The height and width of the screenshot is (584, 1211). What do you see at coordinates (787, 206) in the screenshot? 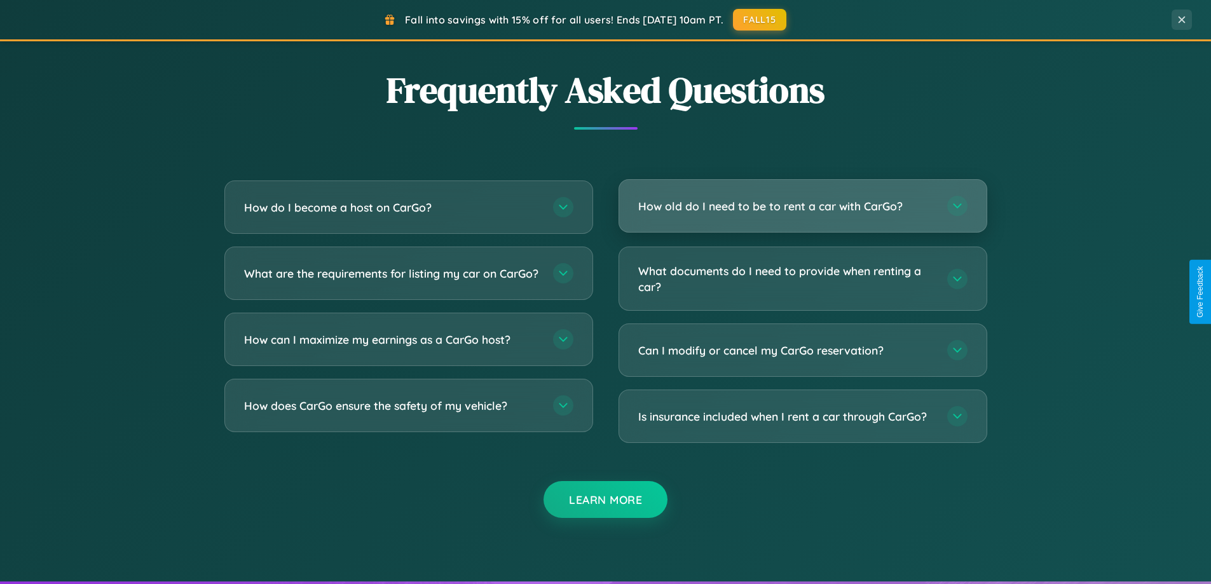
I see `h3: How old do I need to be to rent a car with CarGo?` at bounding box center [787, 206].